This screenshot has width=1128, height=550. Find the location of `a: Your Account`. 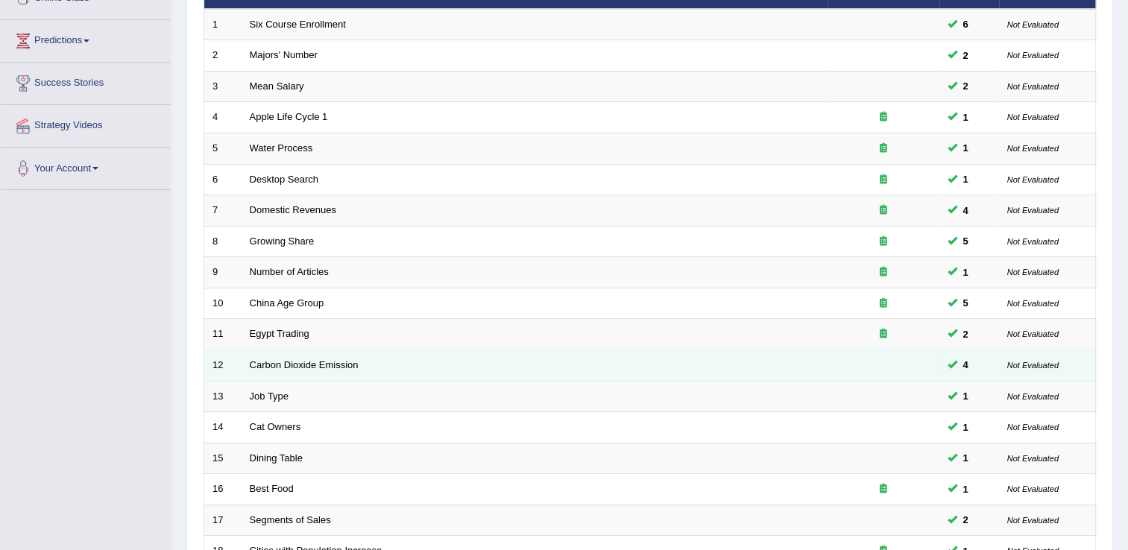

a: Your Account is located at coordinates (86, 166).